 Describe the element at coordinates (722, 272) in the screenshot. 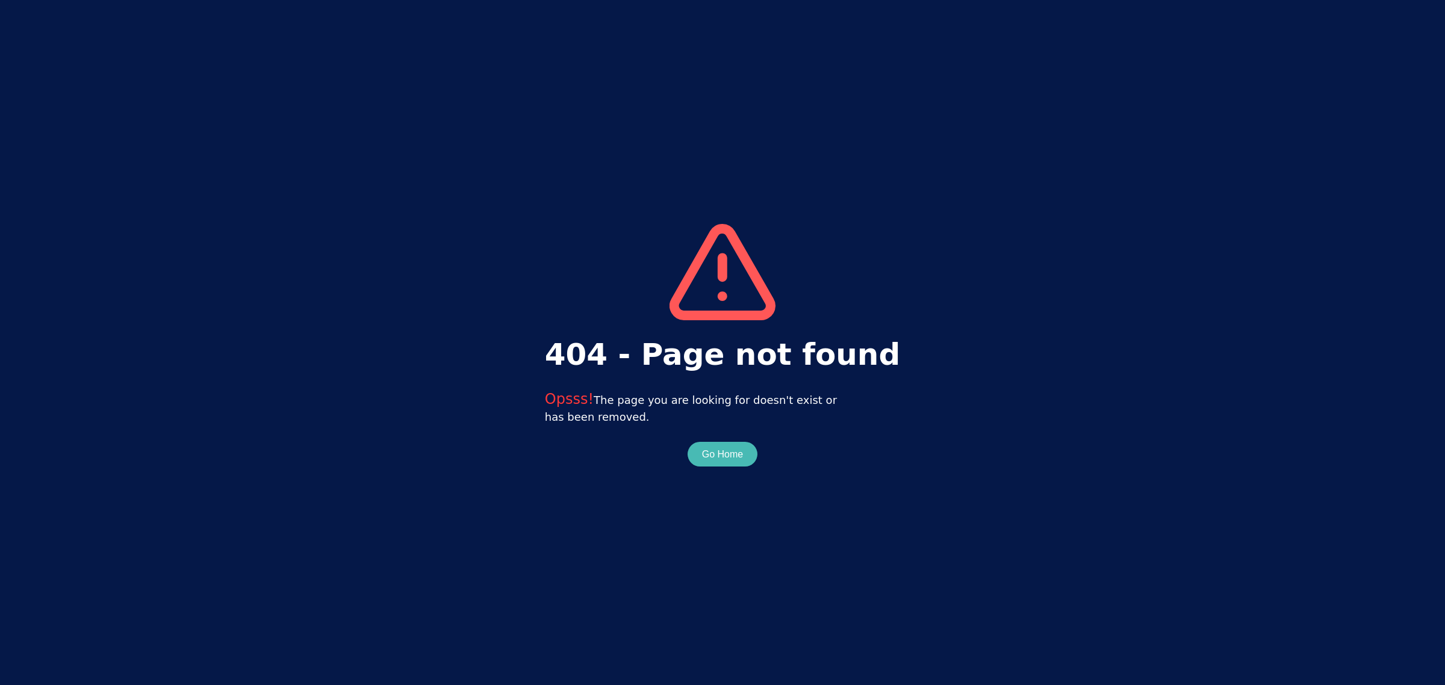

I see `img: svg%3e` at that location.